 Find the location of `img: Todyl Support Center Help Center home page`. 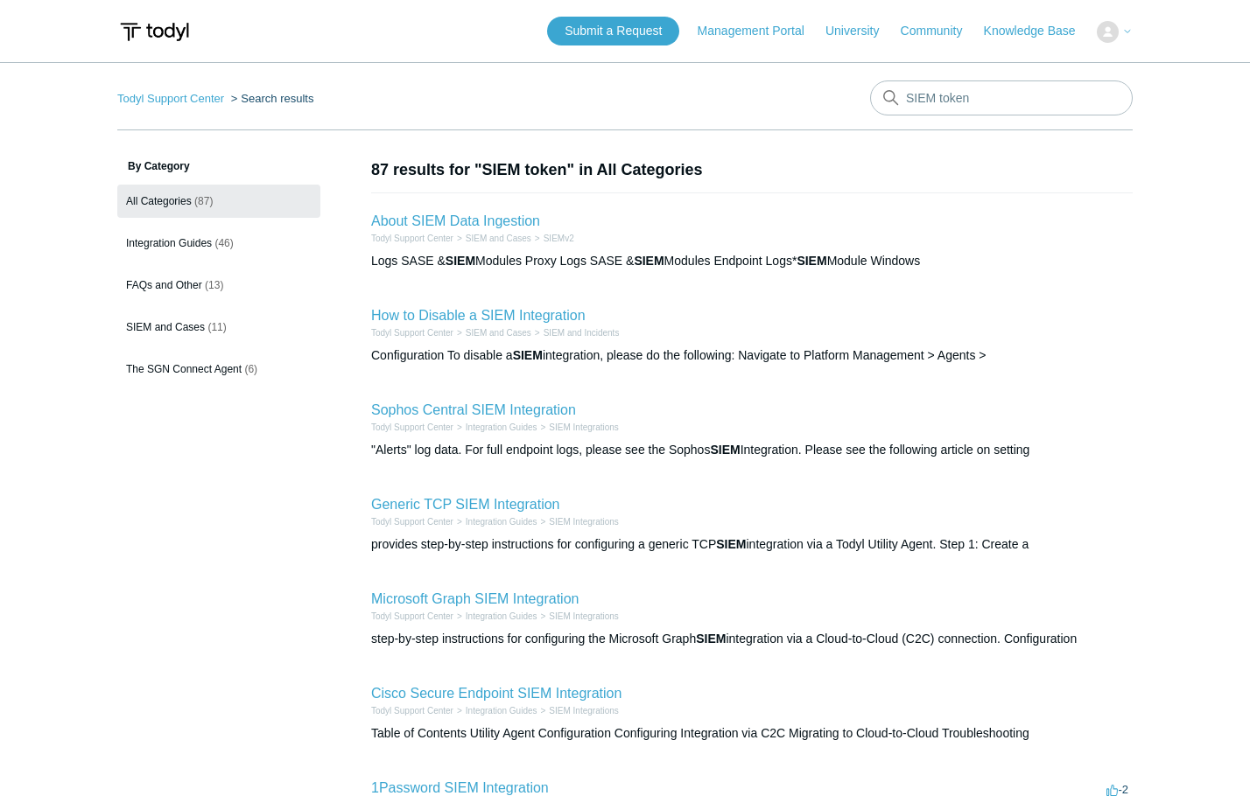

img: Todyl Support Center Help Center home page is located at coordinates (154, 32).